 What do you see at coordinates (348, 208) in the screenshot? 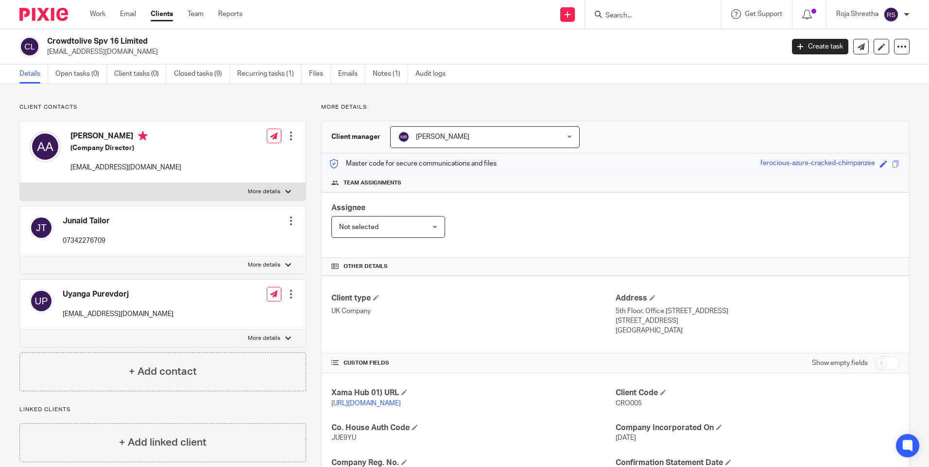
I see `span: Assignee` at bounding box center [348, 208].